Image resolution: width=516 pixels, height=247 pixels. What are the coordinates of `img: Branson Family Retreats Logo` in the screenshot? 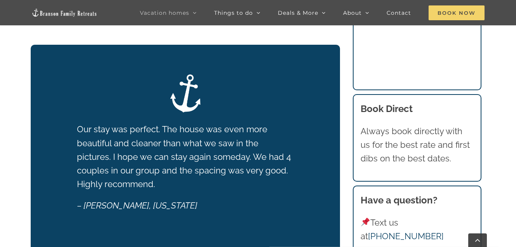 It's located at (64, 12).